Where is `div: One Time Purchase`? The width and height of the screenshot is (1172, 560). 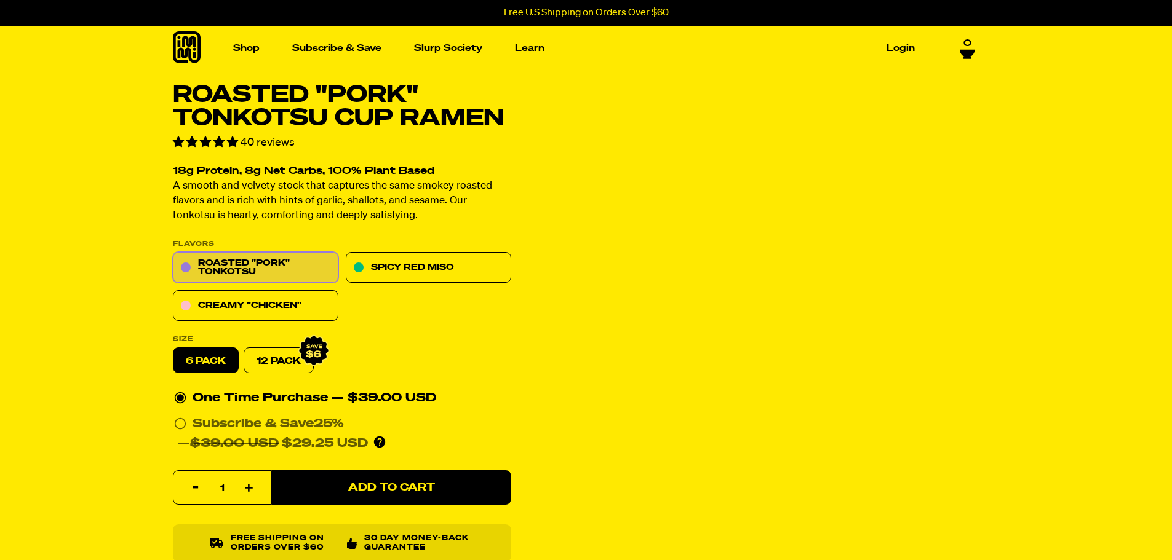 div: One Time Purchase is located at coordinates (342, 399).